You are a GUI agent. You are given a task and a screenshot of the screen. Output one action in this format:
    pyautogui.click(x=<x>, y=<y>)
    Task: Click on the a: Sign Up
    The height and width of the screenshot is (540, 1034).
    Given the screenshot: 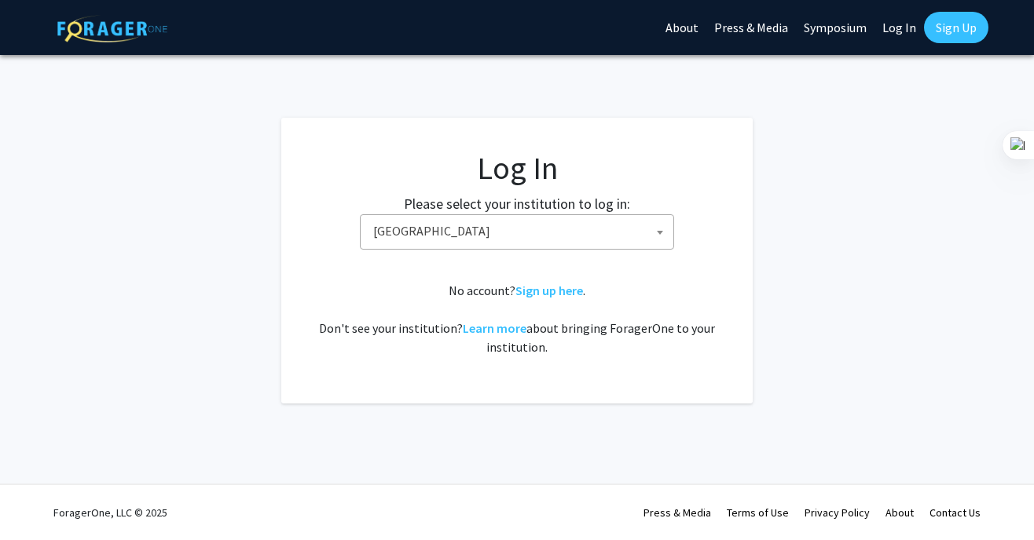 What is the action you would take?
    pyautogui.click(x=956, y=27)
    